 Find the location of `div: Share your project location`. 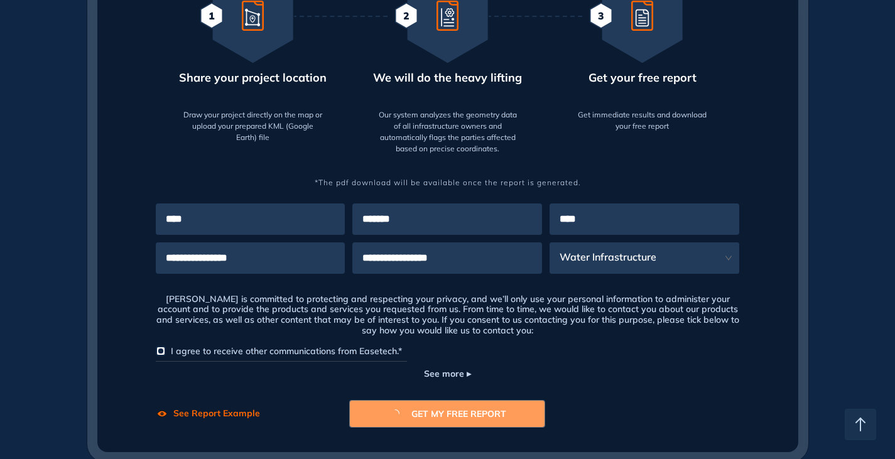

div: Share your project location is located at coordinates (252, 77).